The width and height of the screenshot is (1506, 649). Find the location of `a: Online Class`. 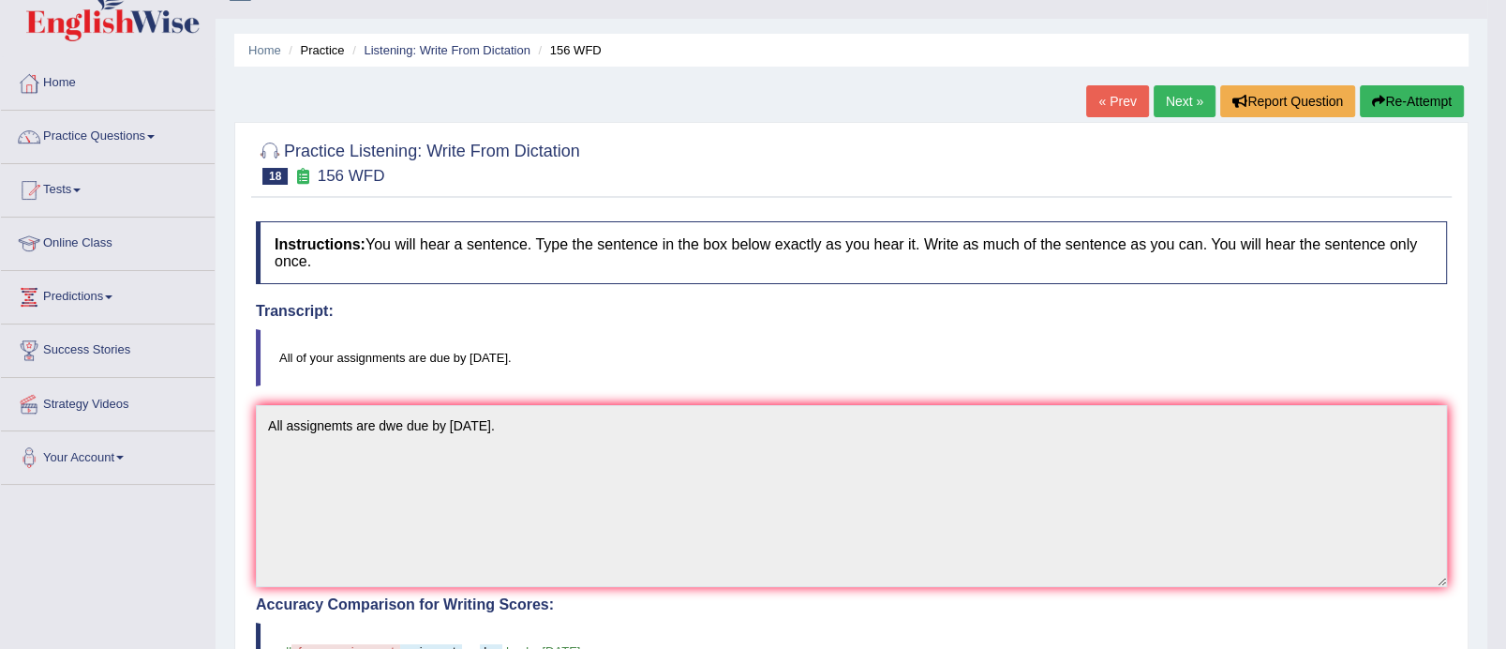

a: Online Class is located at coordinates (108, 241).